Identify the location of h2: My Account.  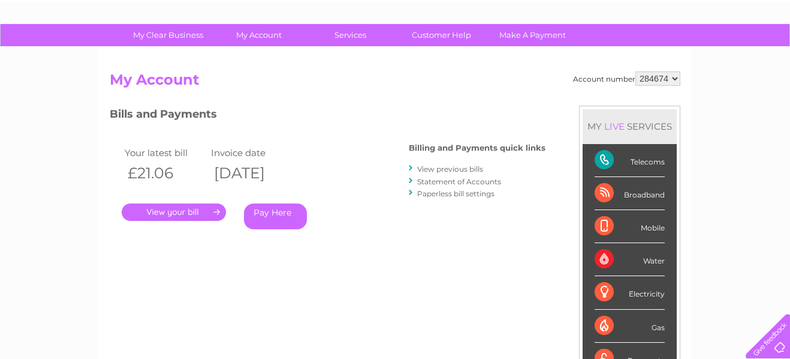
(395, 83).